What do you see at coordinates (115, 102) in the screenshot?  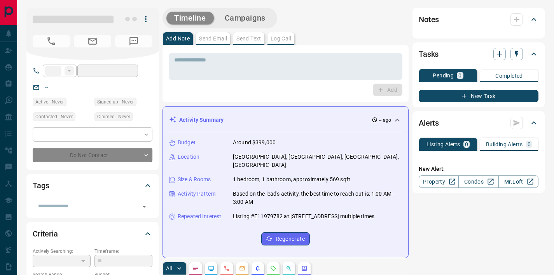 I see `span: Signed up - Never` at bounding box center [115, 102].